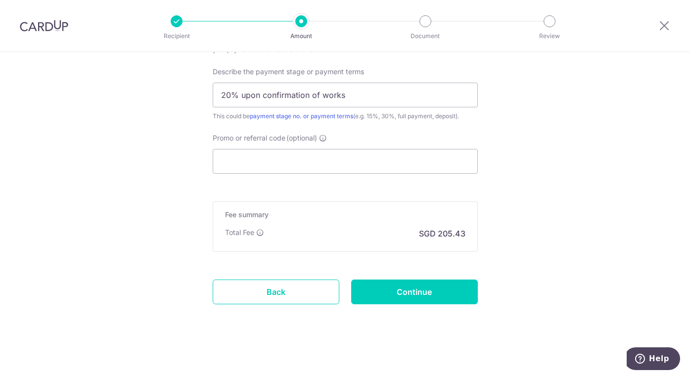 This screenshot has height=377, width=690. Describe the element at coordinates (301, 116) in the screenshot. I see `a: payment stage no. or payment terms` at that location.